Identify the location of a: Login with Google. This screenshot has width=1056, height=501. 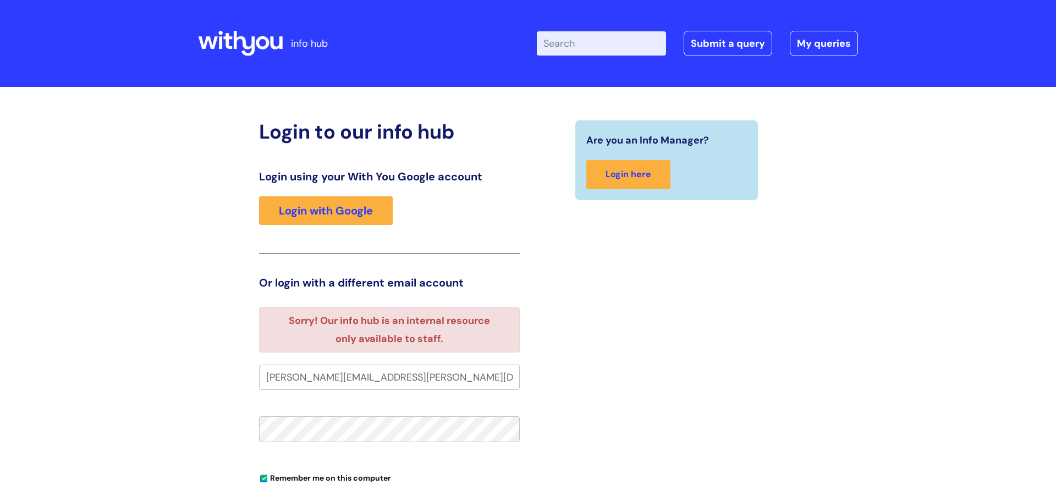
(326, 211).